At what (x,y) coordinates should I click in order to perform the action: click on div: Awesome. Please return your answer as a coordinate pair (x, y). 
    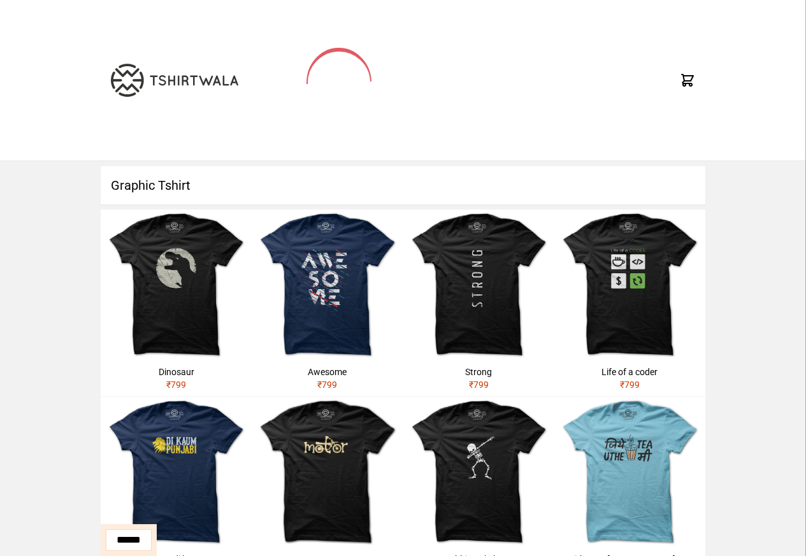
    Looking at the image, I should click on (327, 372).